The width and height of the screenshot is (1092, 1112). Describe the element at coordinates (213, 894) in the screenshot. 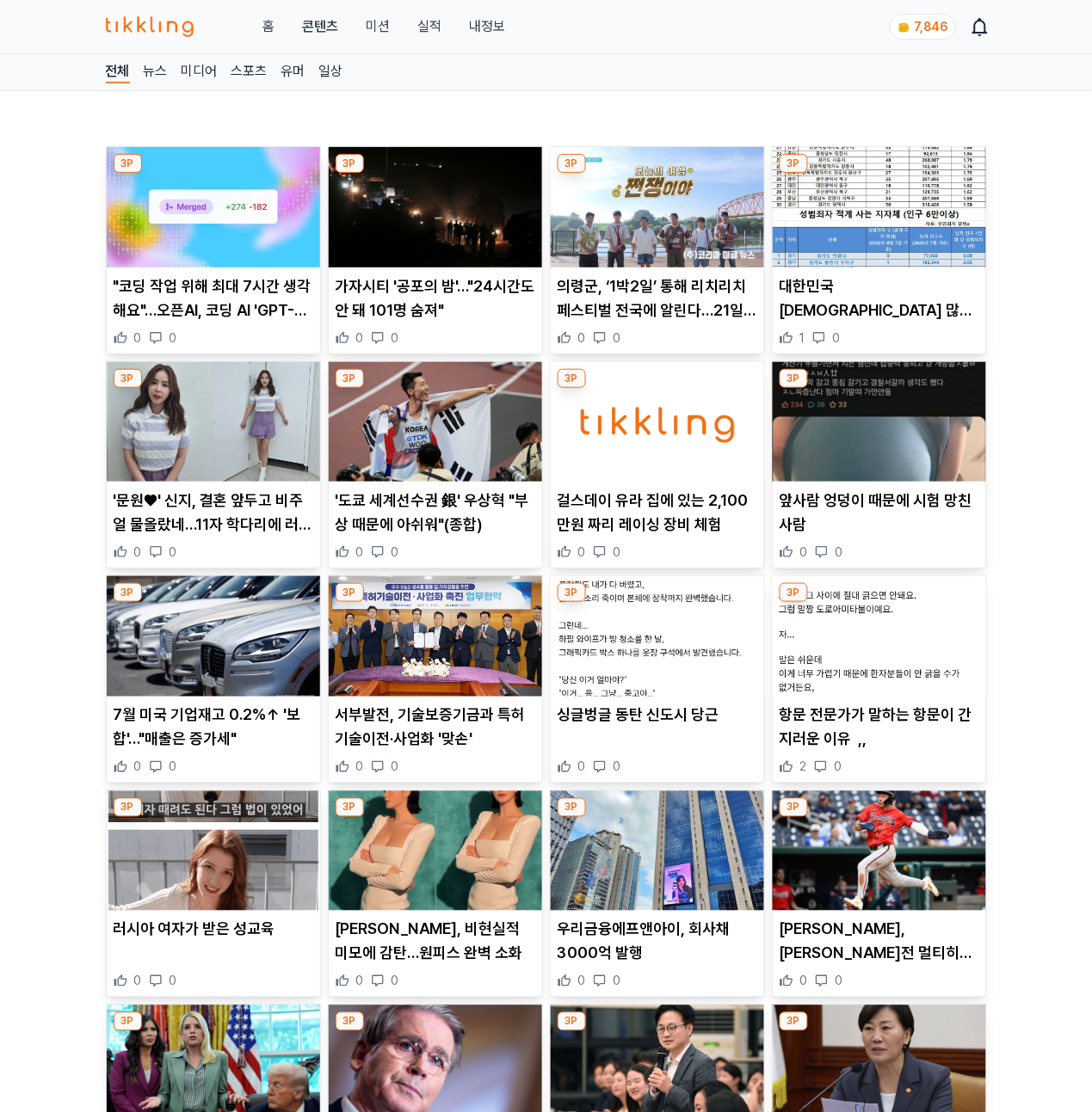

I see `div: 3P 러시아 여자가 받은 성교육 러시아 여자가 받은 성교육 0 0` at that location.